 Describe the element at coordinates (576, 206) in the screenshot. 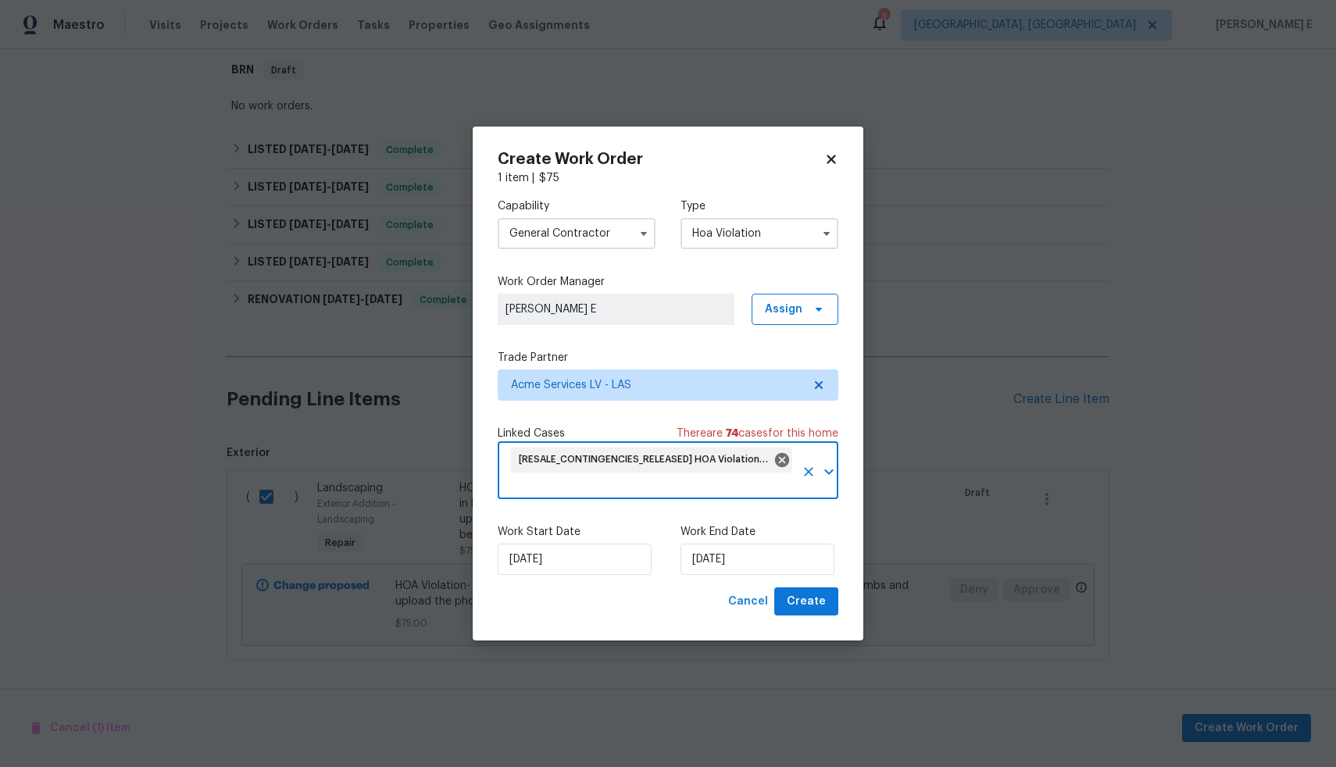

I see `label: Capability` at that location.